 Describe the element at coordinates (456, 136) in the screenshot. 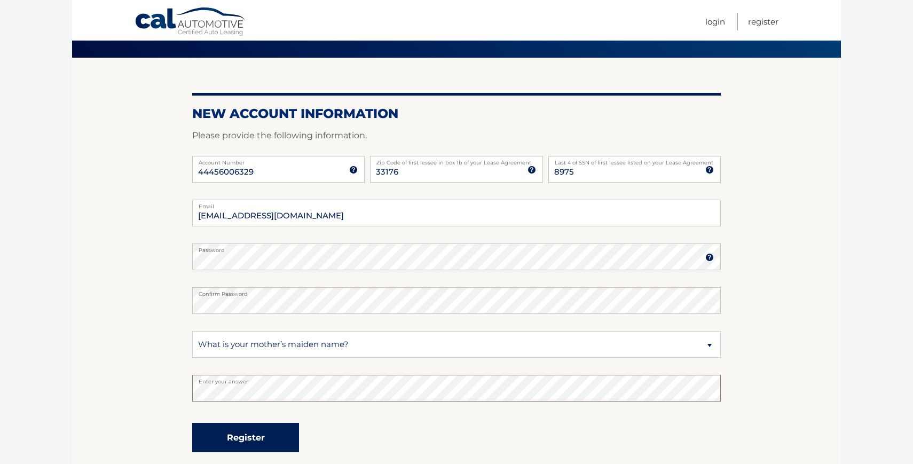

I see `p: Please provide the following information.` at that location.